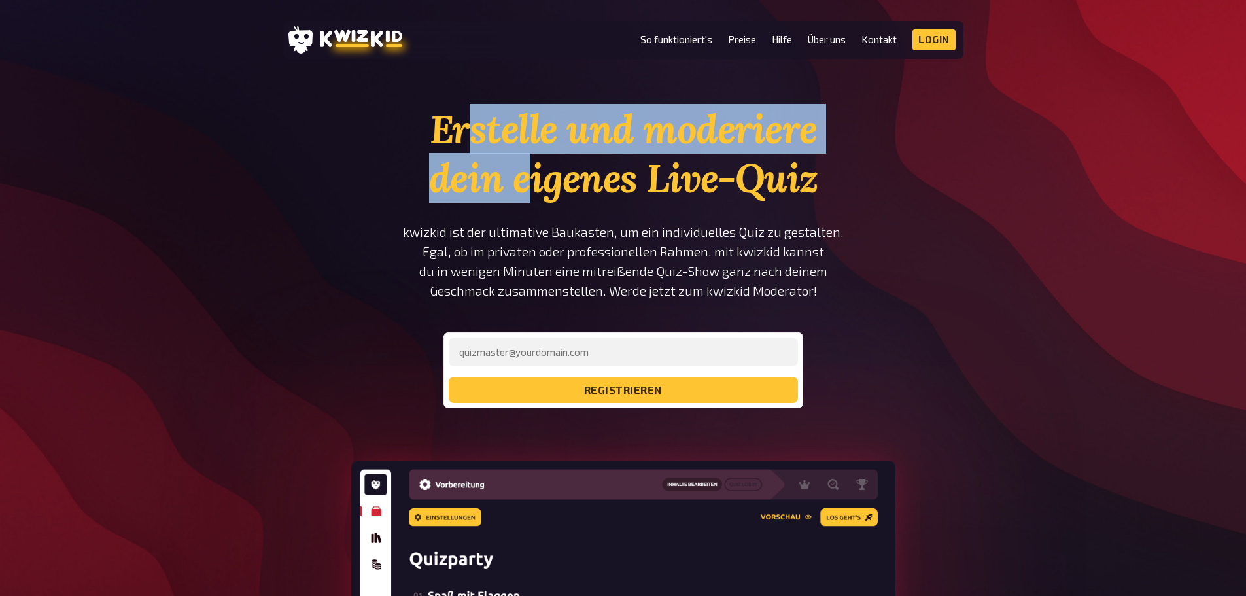  What do you see at coordinates (827, 39) in the screenshot?
I see `a: Über uns` at bounding box center [827, 39].